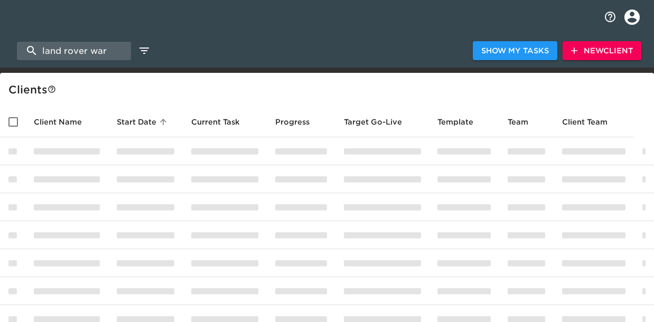 The height and width of the screenshot is (322, 654). Describe the element at coordinates (373, 122) in the screenshot. I see `span: Calculated based on the start date and the duration of all Tasks contained in this Hub.` at that location.